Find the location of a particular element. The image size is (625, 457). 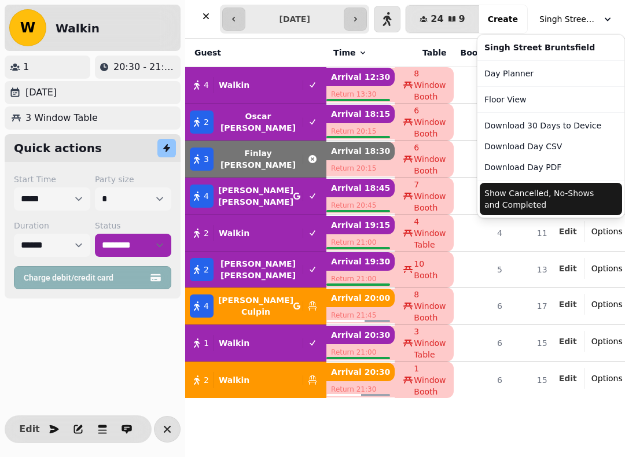

a: Floor View is located at coordinates (551, 100).